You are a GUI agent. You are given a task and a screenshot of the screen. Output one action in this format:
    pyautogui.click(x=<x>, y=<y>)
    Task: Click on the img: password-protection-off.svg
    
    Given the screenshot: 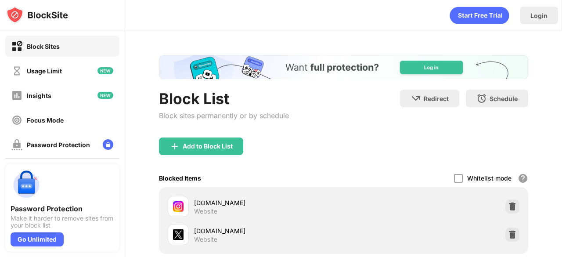 What is the action you would take?
    pyautogui.click(x=17, y=144)
    